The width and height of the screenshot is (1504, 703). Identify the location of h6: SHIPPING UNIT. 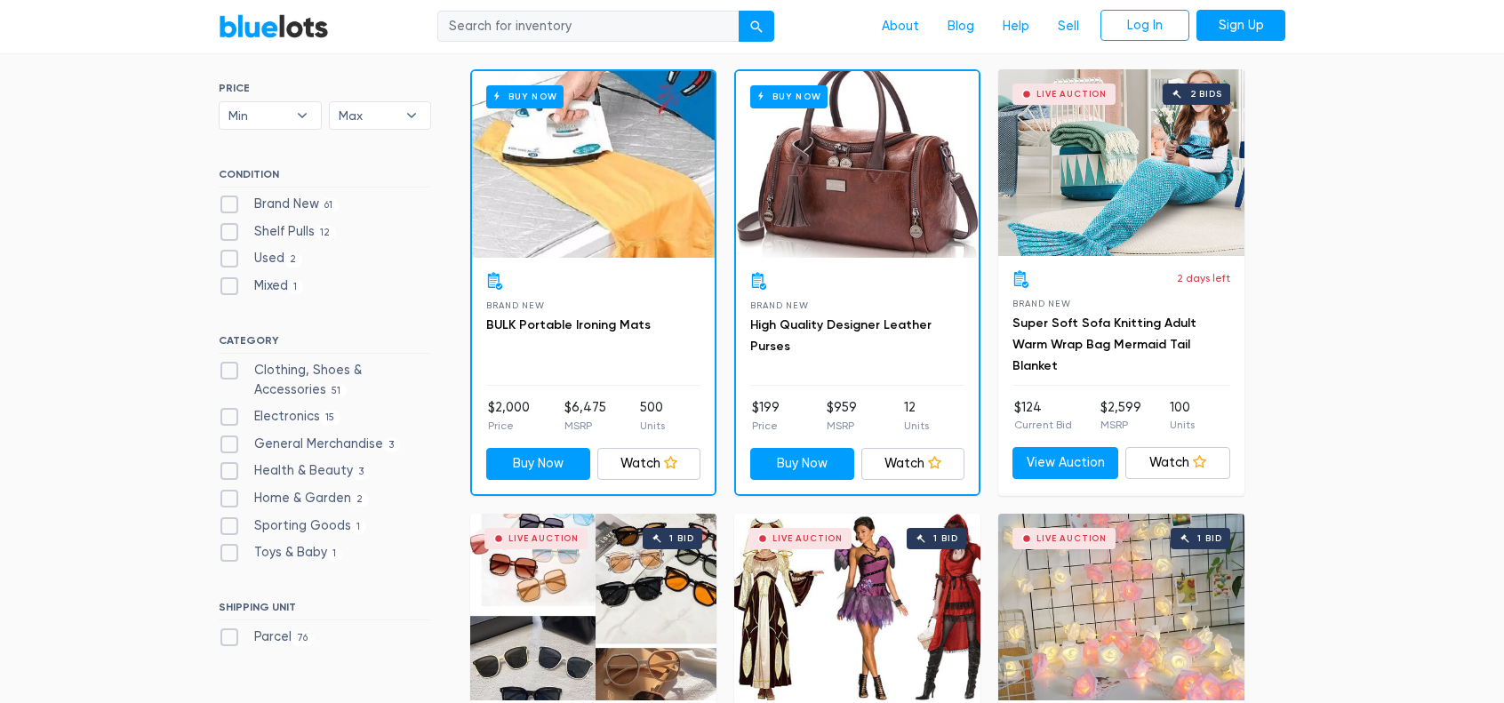
(324, 610).